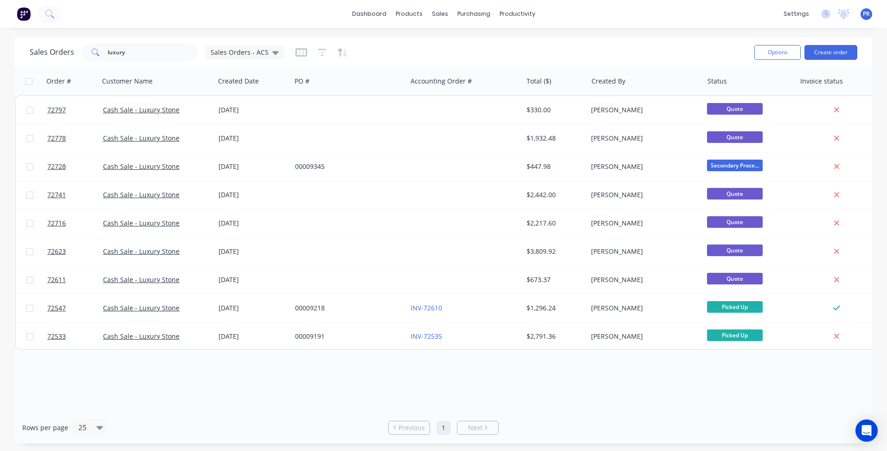 Image resolution: width=887 pixels, height=451 pixels. What do you see at coordinates (57, 167) in the screenshot?
I see `span: 72728` at bounding box center [57, 167].